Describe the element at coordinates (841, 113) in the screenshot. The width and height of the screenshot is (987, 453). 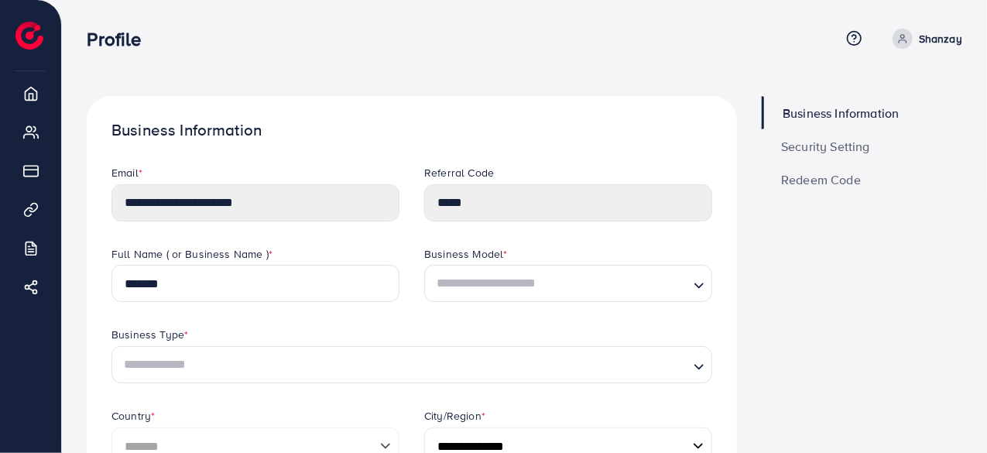
I see `span: Business Information` at that location.